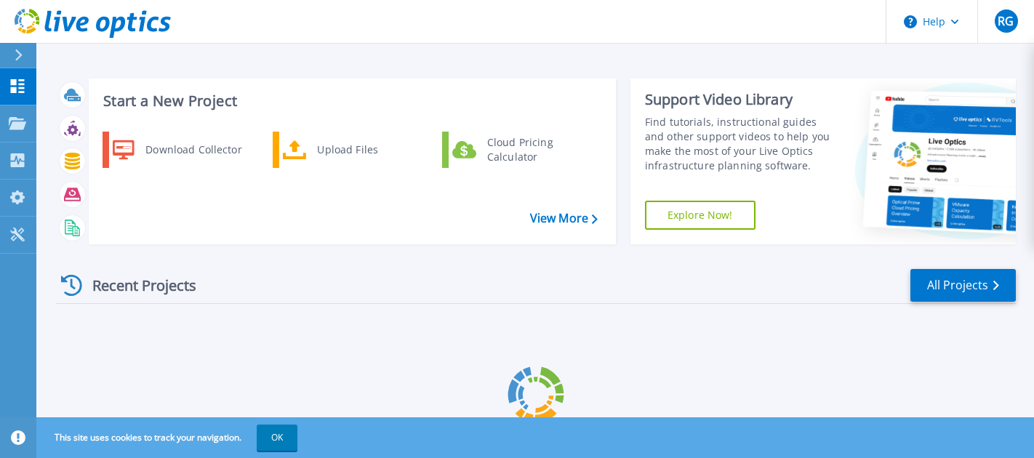  I want to click on span: RG, so click(1005, 21).